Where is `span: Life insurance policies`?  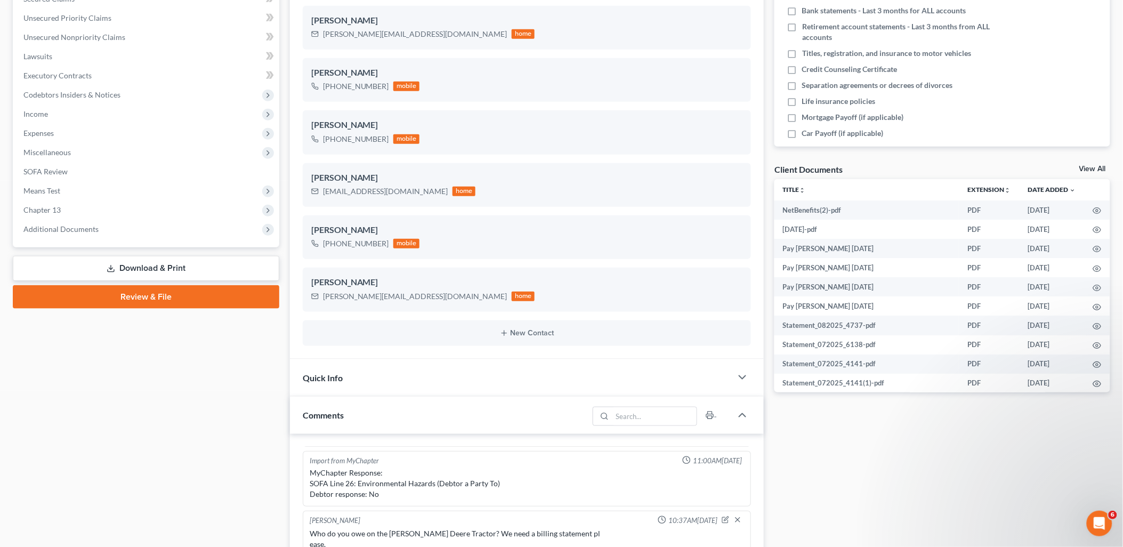 span: Life insurance policies is located at coordinates (839, 101).